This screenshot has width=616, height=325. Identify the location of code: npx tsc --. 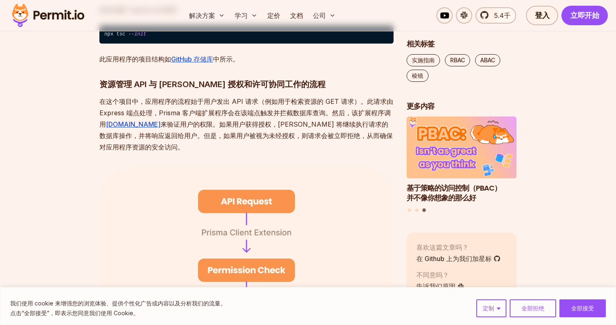
(246, 35).